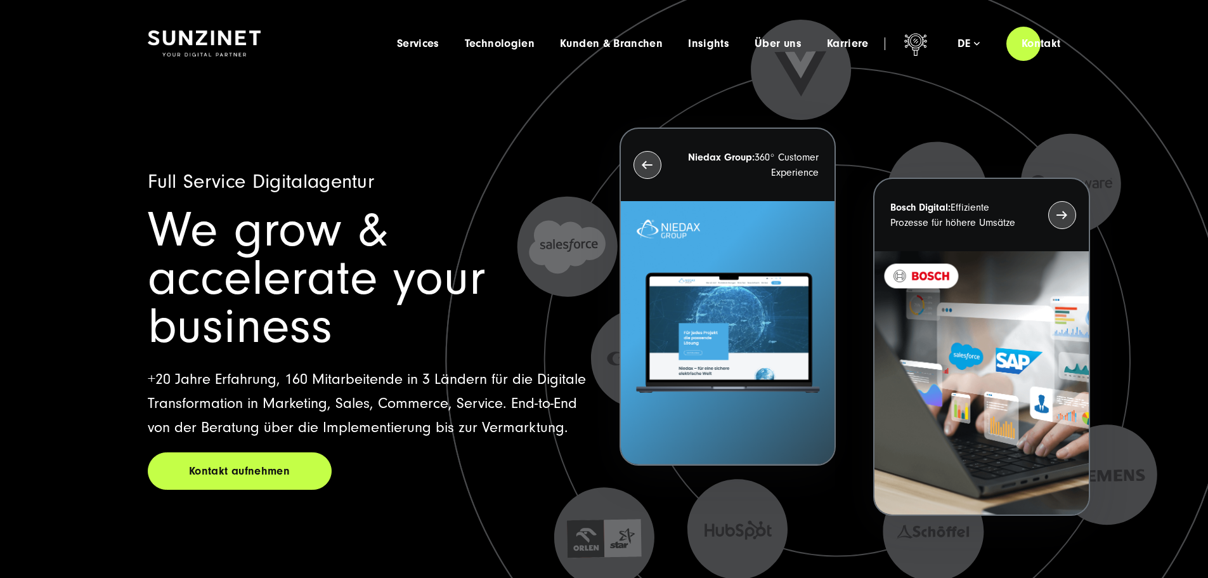 This screenshot has width=1208, height=578. I want to click on a: Kontakt, so click(1041, 43).